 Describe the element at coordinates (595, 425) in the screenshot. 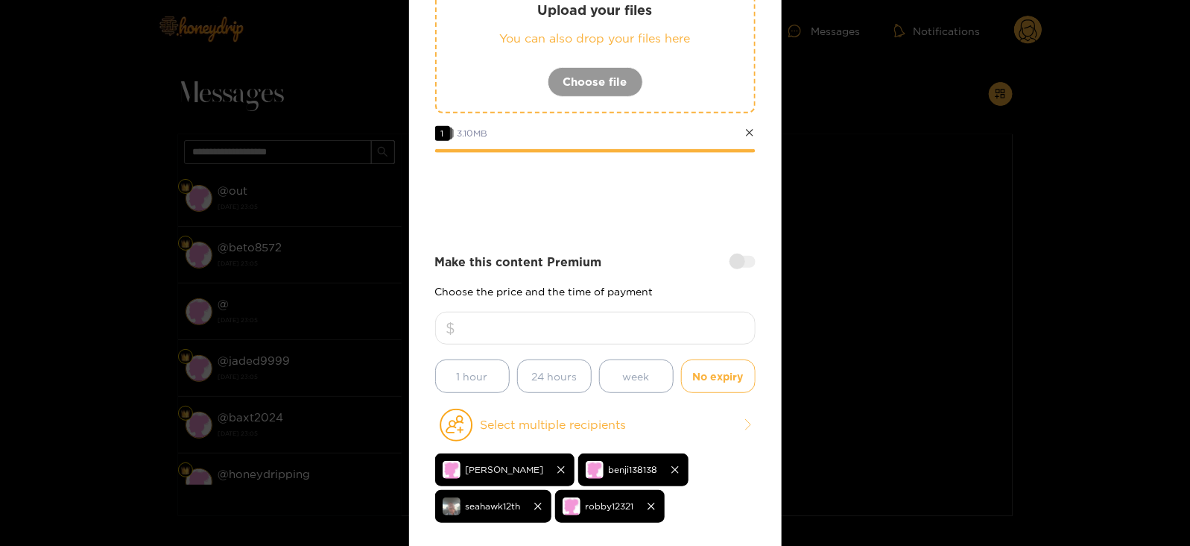

I see `button: Select multiple recipients` at that location.